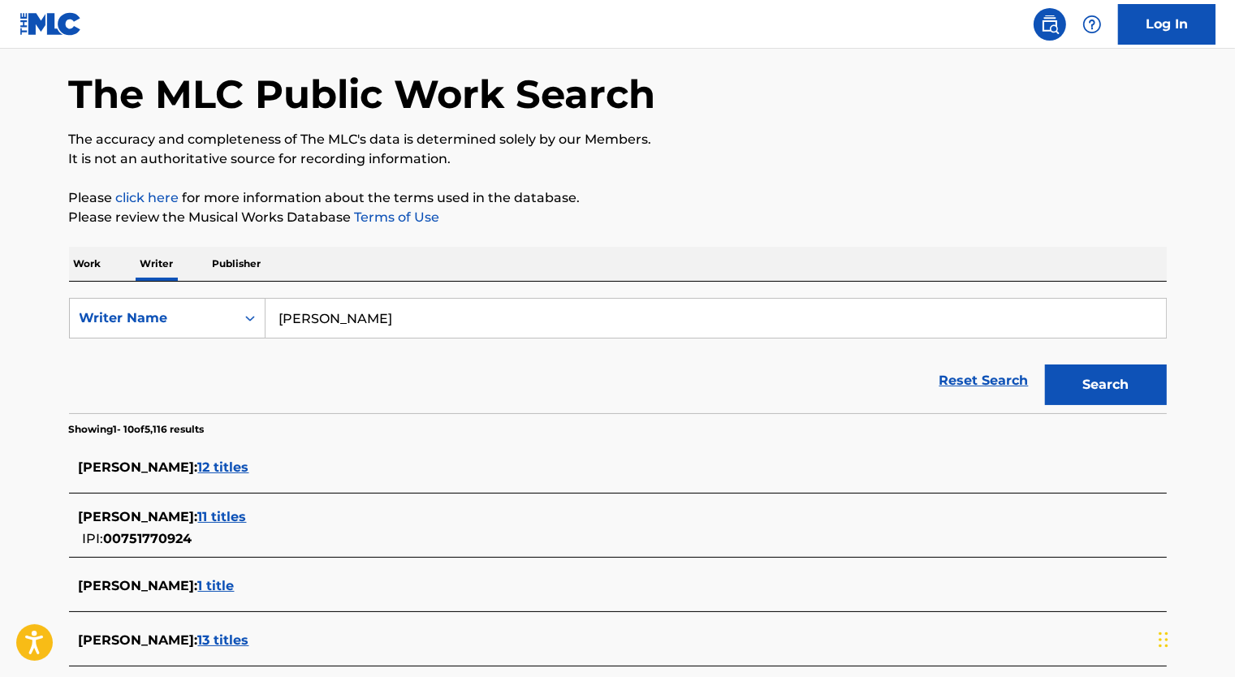 The width and height of the screenshot is (1235, 677). Describe the element at coordinates (222, 516) in the screenshot. I see `span: 11 titles` at that location.